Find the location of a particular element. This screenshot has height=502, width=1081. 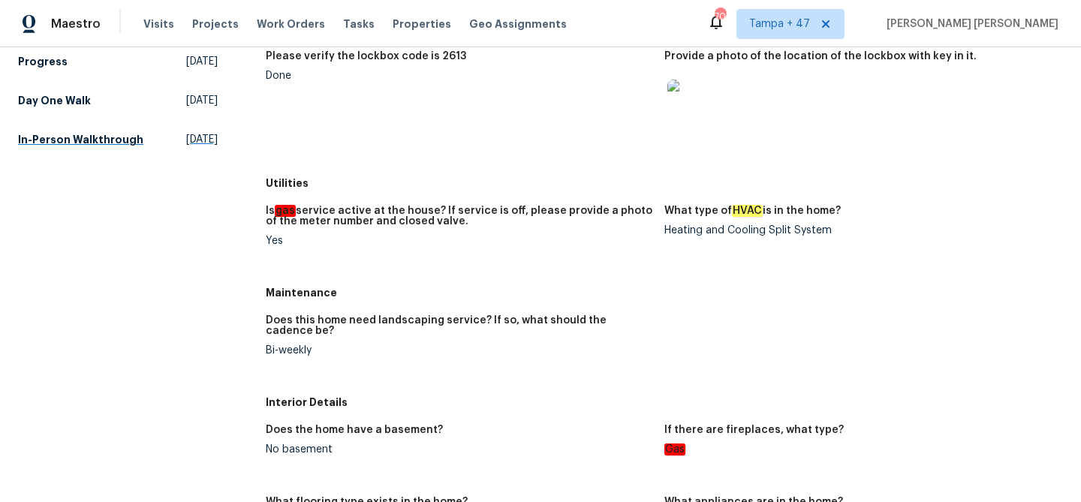

h5: Does the home have a basement? is located at coordinates (354, 430).